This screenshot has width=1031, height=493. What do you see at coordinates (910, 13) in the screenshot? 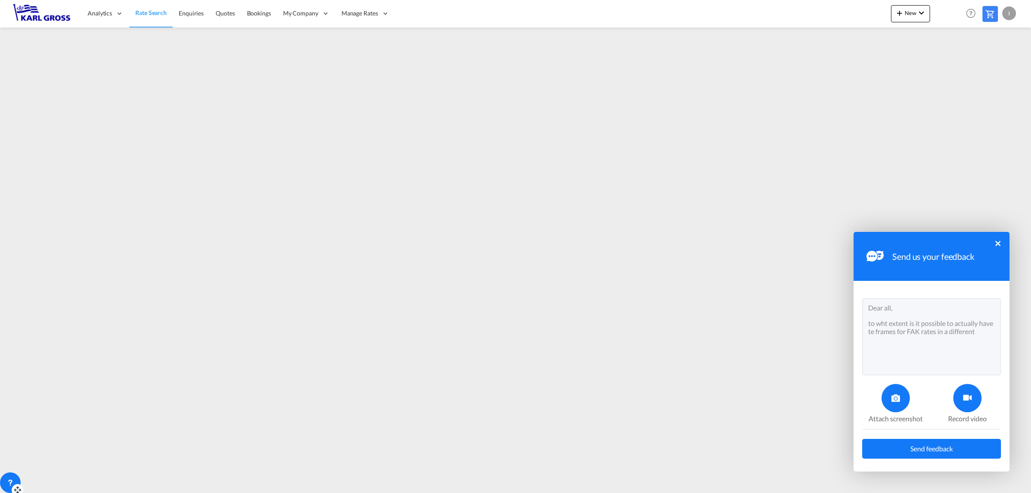
I see `span: New` at bounding box center [910, 13].